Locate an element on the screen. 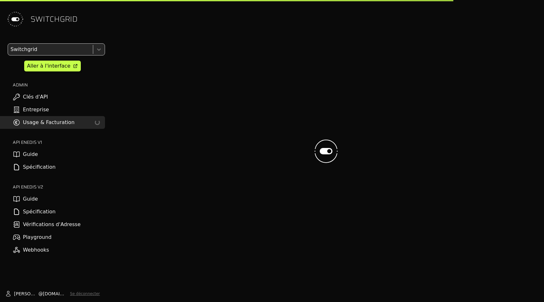 The height and width of the screenshot is (302, 544). h2: API ENEDIS v1 is located at coordinates (59, 142).